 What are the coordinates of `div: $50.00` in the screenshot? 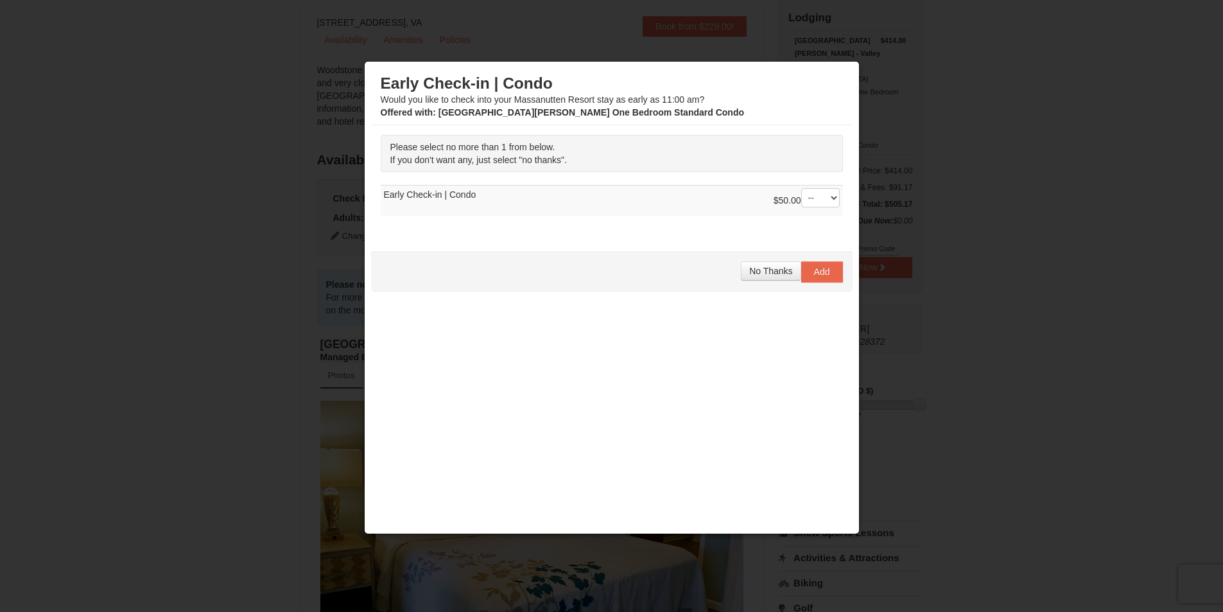 It's located at (806, 201).